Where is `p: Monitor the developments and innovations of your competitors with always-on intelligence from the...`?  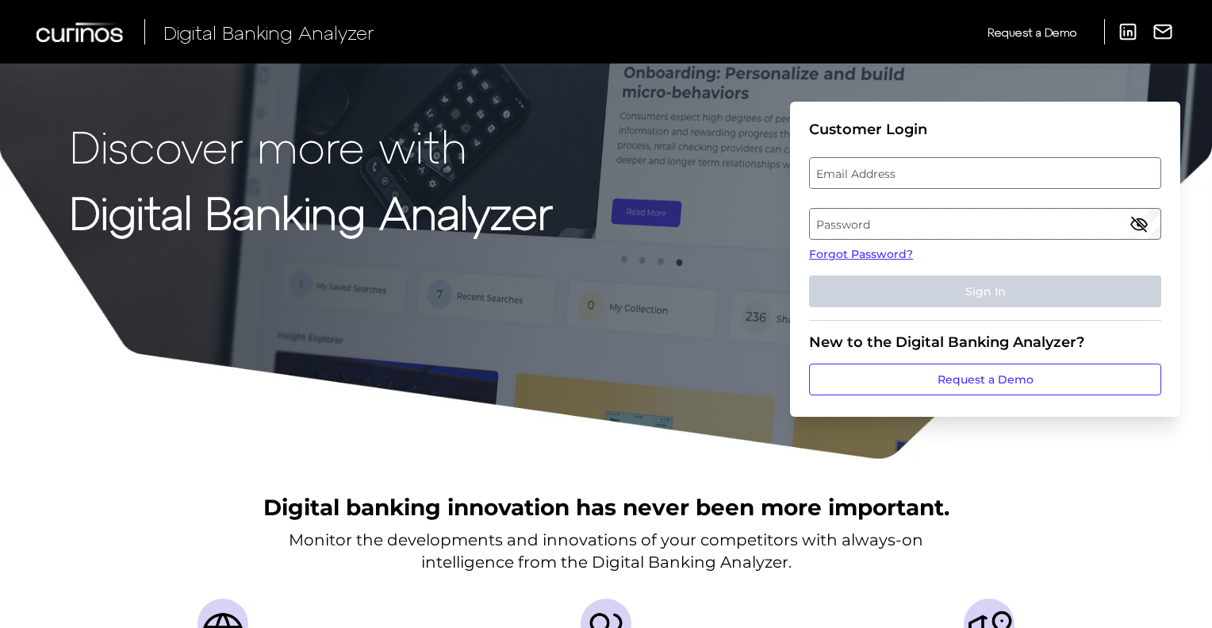 p: Monitor the developments and innovations of your competitors with always-on intelligence from the... is located at coordinates (606, 551).